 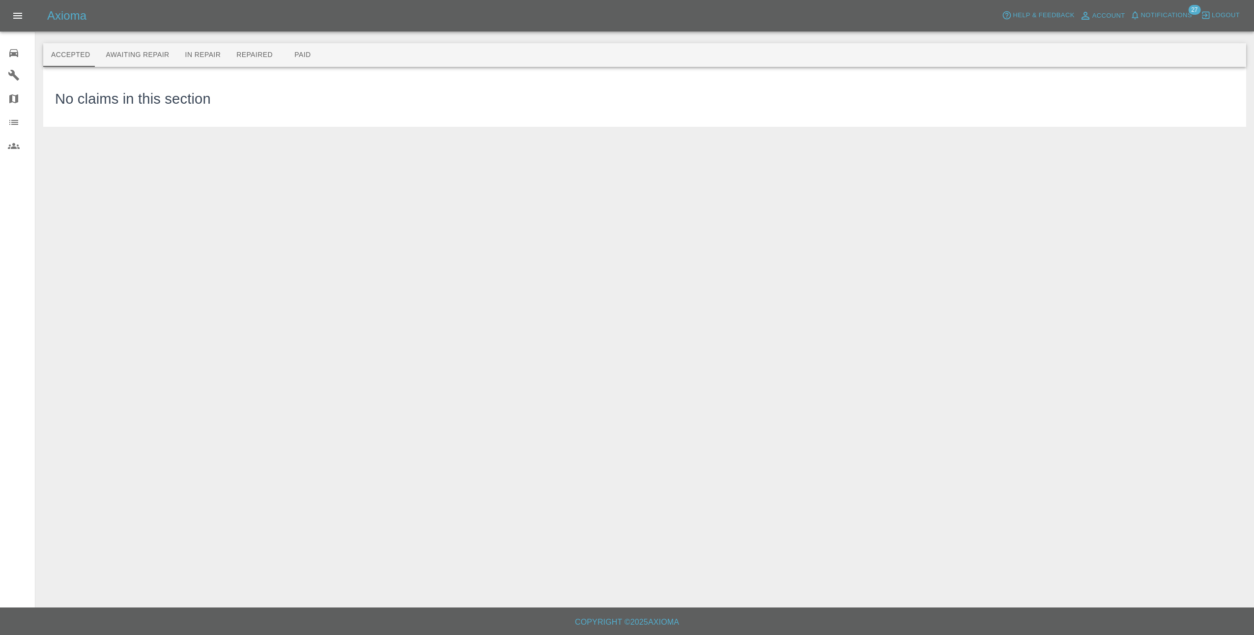 I want to click on button: Awaiting Repair, so click(x=137, y=55).